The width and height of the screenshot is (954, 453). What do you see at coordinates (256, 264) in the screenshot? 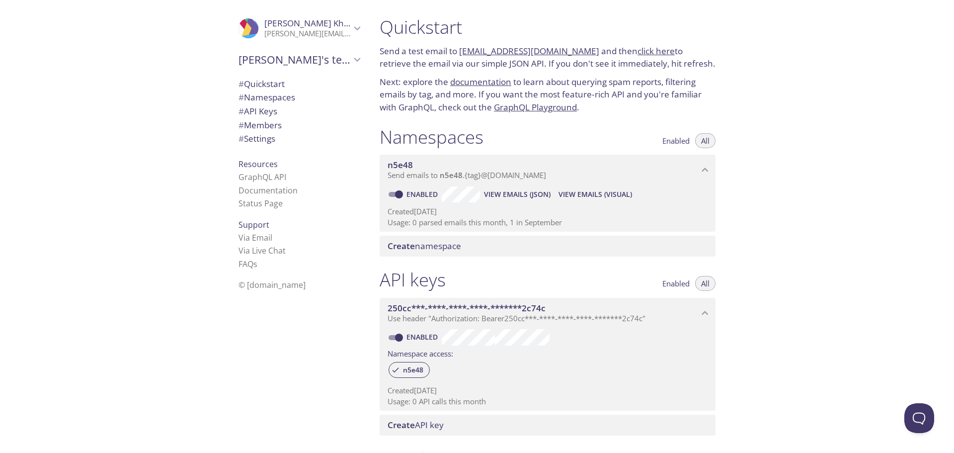
I see `span: s` at bounding box center [256, 264].